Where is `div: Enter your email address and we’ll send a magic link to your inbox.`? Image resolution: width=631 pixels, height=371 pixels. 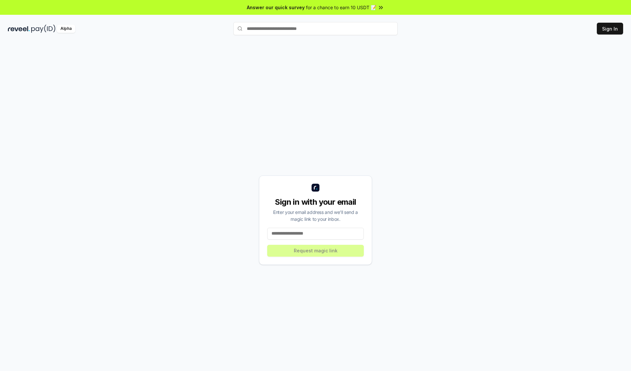 div: Enter your email address and we’ll send a magic link to your inbox. is located at coordinates (315, 215).